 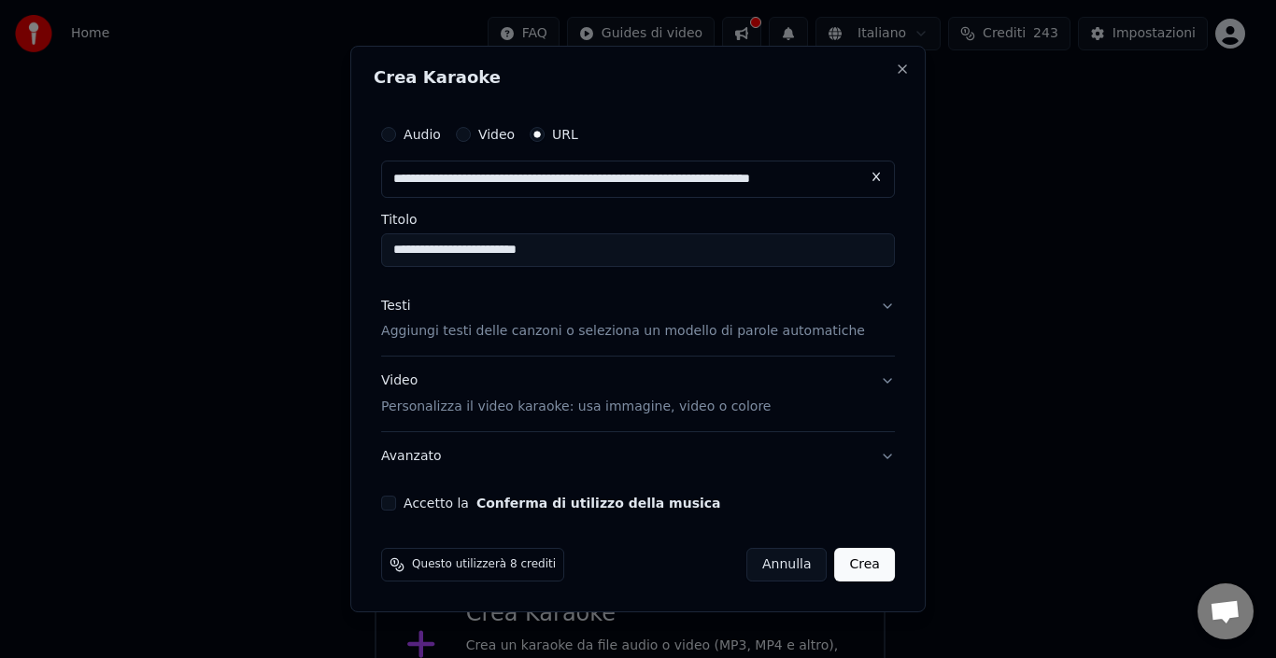 I want to click on button: Accetto la, so click(x=599, y=503).